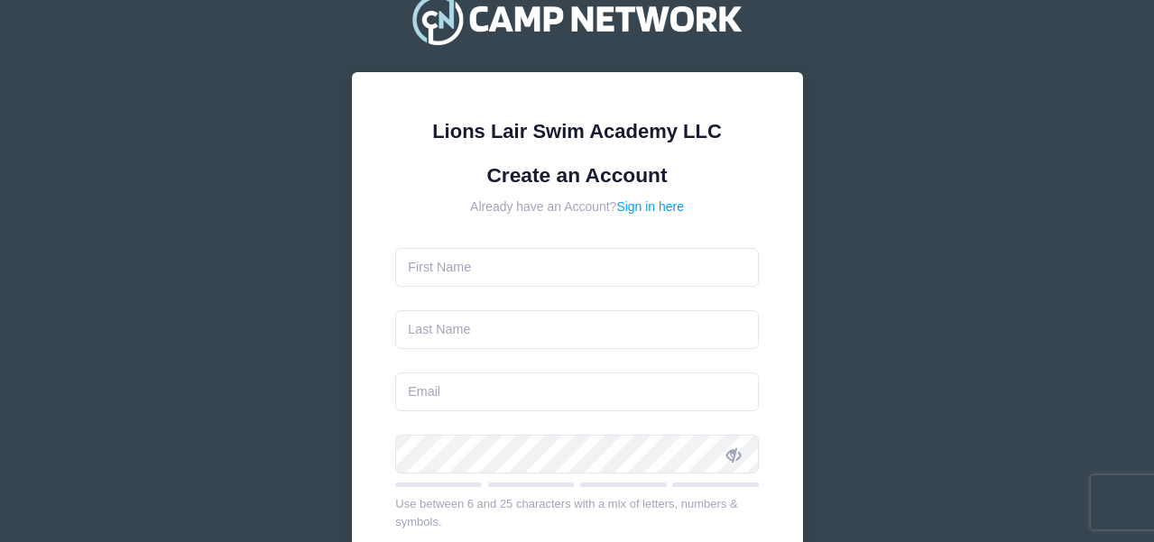 The height and width of the screenshot is (542, 1154). Describe the element at coordinates (650, 207) in the screenshot. I see `a: Sign in here` at that location.